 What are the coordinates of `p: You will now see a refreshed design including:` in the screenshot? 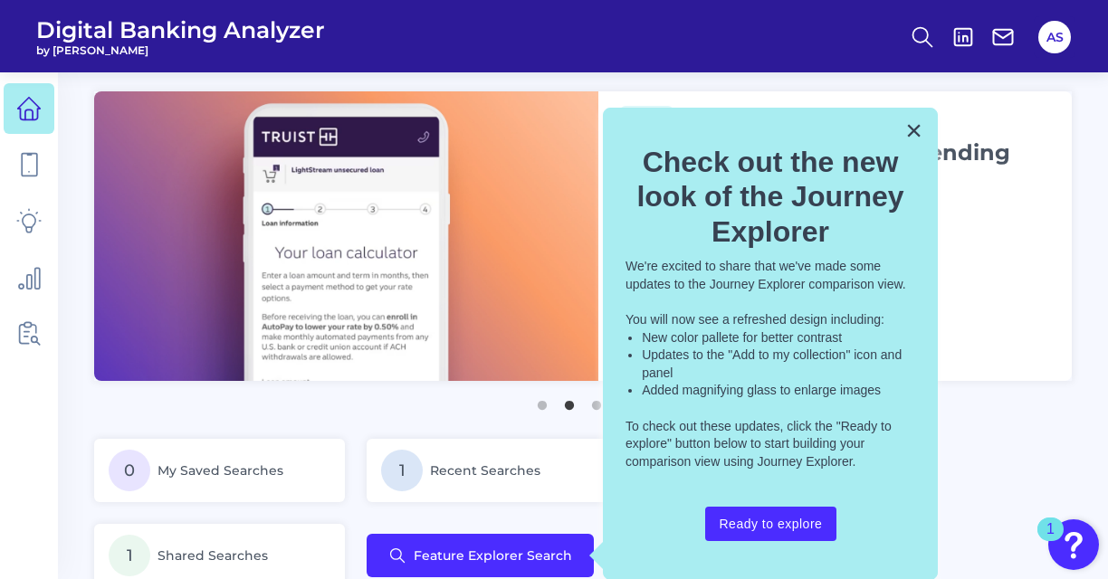 It's located at (770, 320).